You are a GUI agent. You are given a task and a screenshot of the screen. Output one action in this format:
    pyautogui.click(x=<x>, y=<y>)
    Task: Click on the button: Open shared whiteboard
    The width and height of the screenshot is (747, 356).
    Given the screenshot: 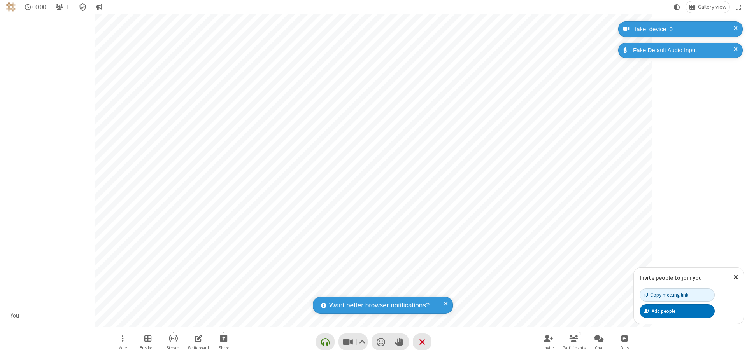 What is the action you would take?
    pyautogui.click(x=198, y=342)
    